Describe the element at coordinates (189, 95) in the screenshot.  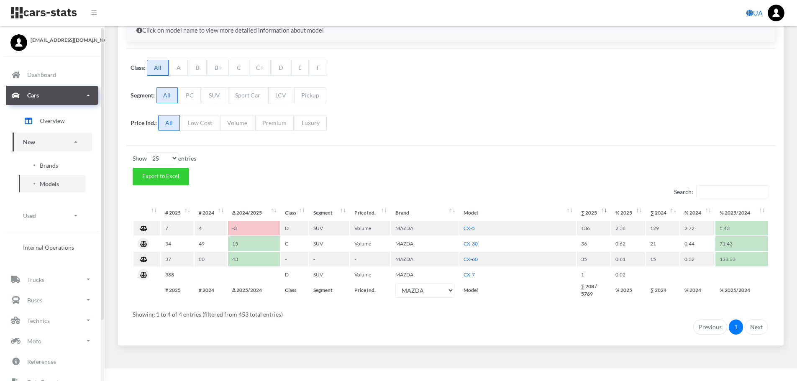
I see `span: PC` at that location.